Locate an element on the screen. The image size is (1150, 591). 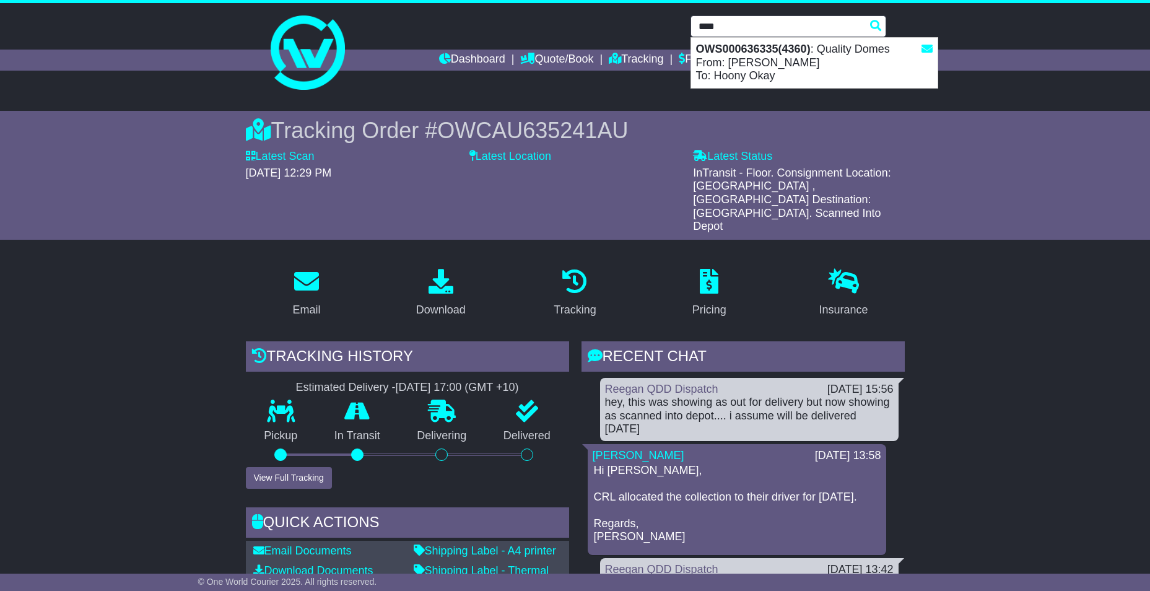
a: Download is located at coordinates (441, 294).